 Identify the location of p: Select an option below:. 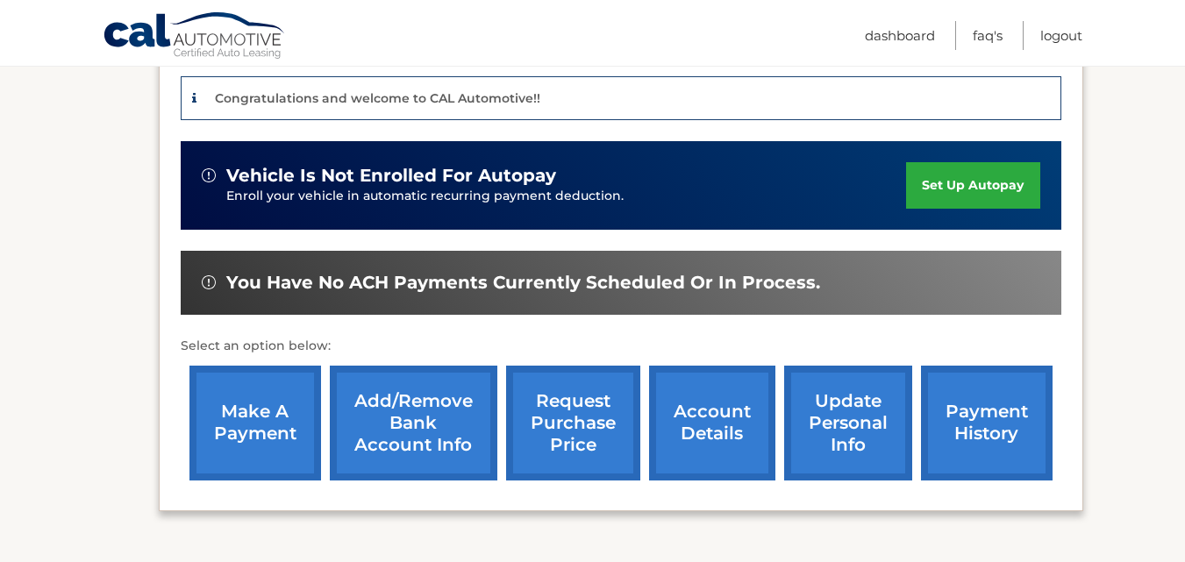
(621, 346).